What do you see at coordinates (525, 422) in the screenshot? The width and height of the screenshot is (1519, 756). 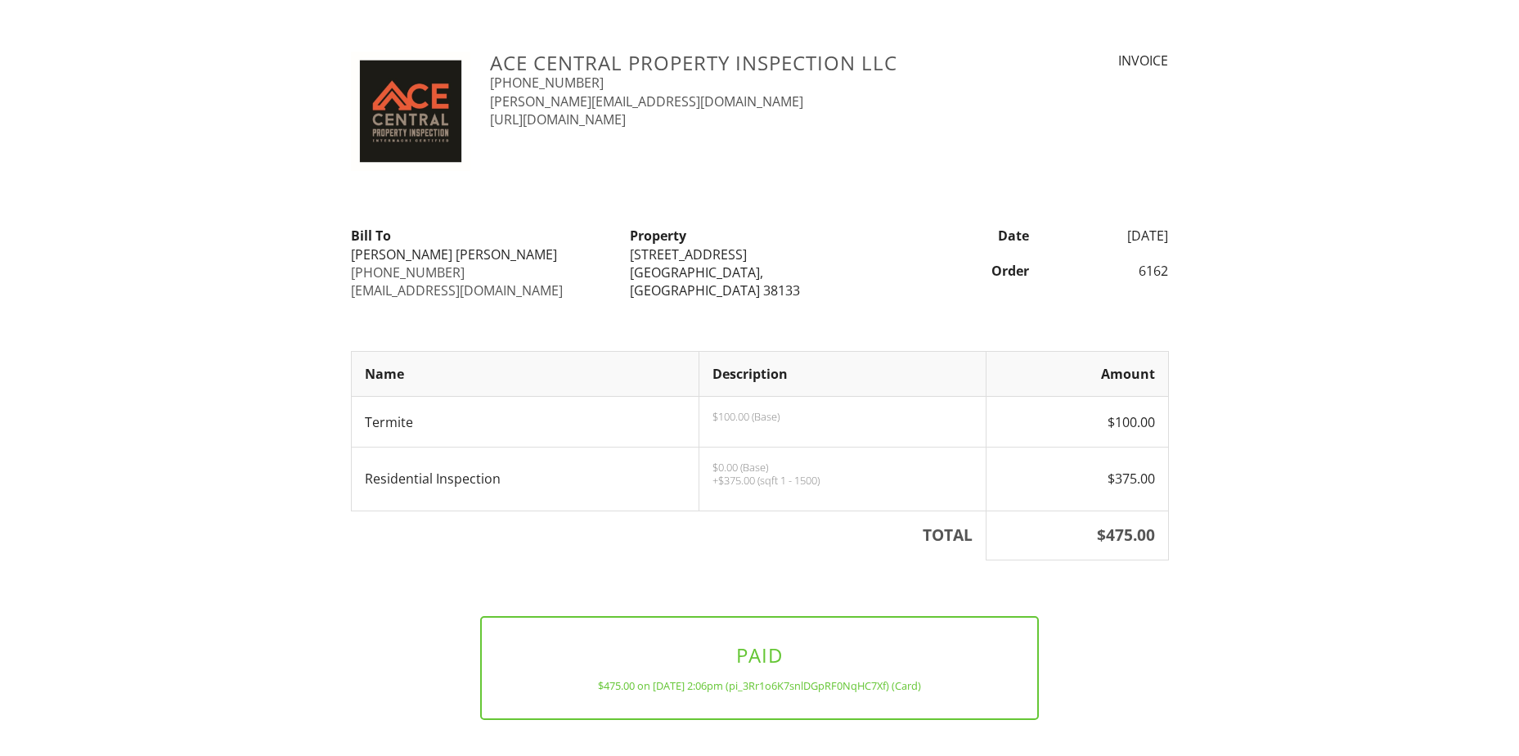 I see `td: Termite` at bounding box center [525, 422].